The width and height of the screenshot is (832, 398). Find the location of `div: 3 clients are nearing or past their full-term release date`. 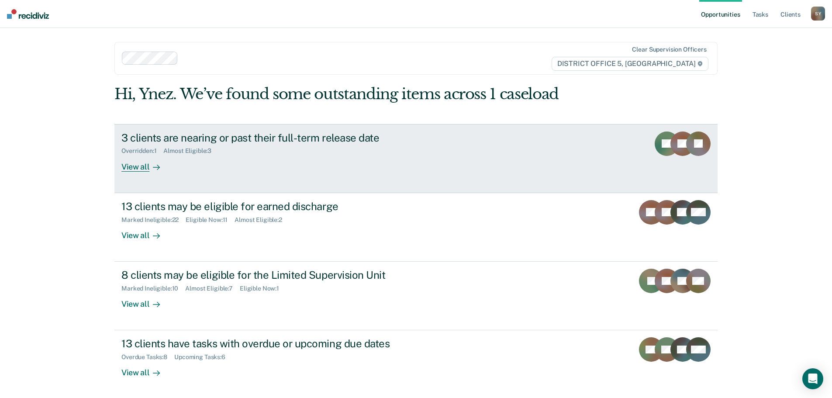

div: 3 clients are nearing or past their full-term release date is located at coordinates (275, 138).